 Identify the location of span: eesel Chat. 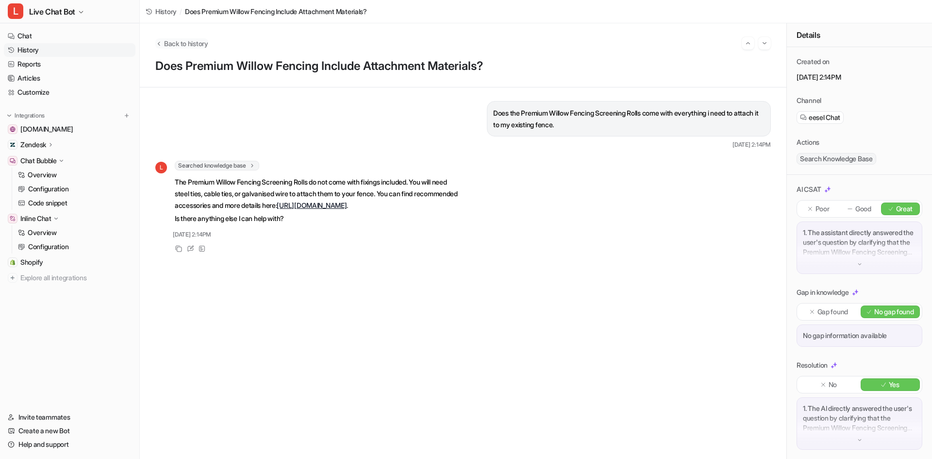
(824, 117).